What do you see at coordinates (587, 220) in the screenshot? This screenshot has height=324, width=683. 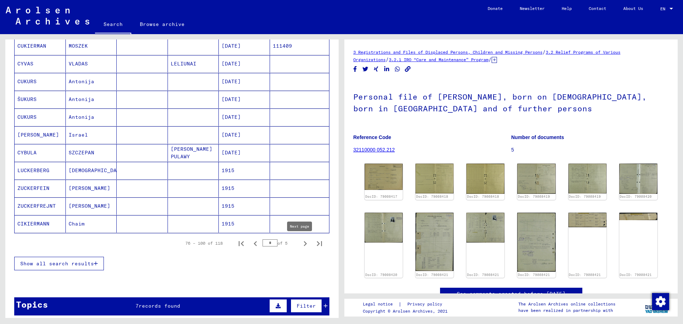 I see `img: 004.jpg` at bounding box center [587, 220].